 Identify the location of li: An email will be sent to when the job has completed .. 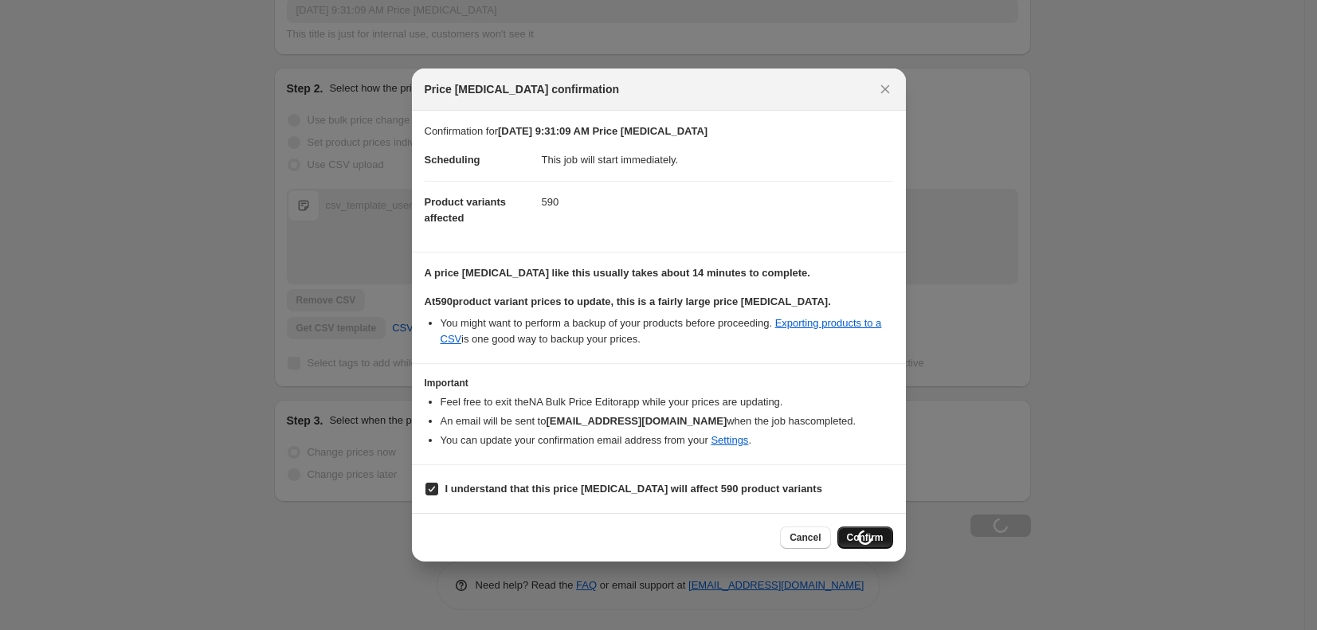
(667, 421).